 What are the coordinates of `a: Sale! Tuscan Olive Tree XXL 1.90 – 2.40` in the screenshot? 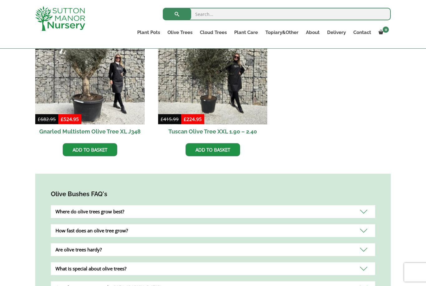 It's located at (213, 77).